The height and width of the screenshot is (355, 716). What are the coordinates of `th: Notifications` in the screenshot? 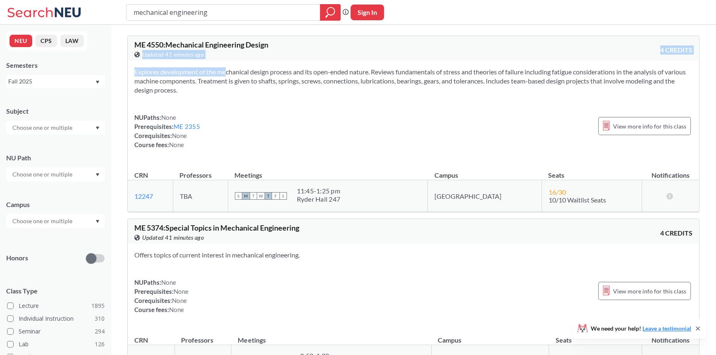 It's located at (670, 171).